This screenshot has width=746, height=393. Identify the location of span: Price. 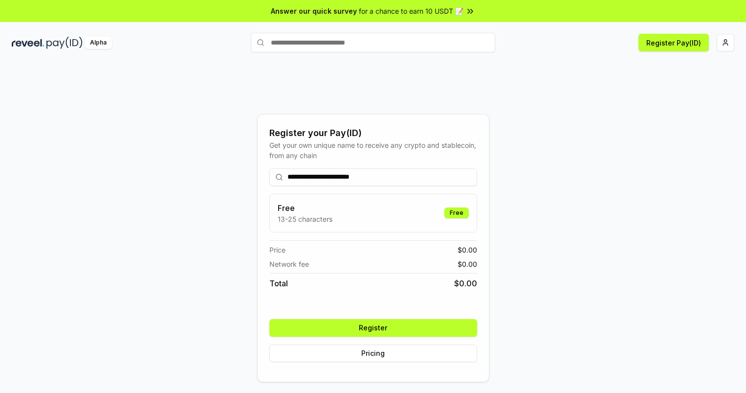
(277, 249).